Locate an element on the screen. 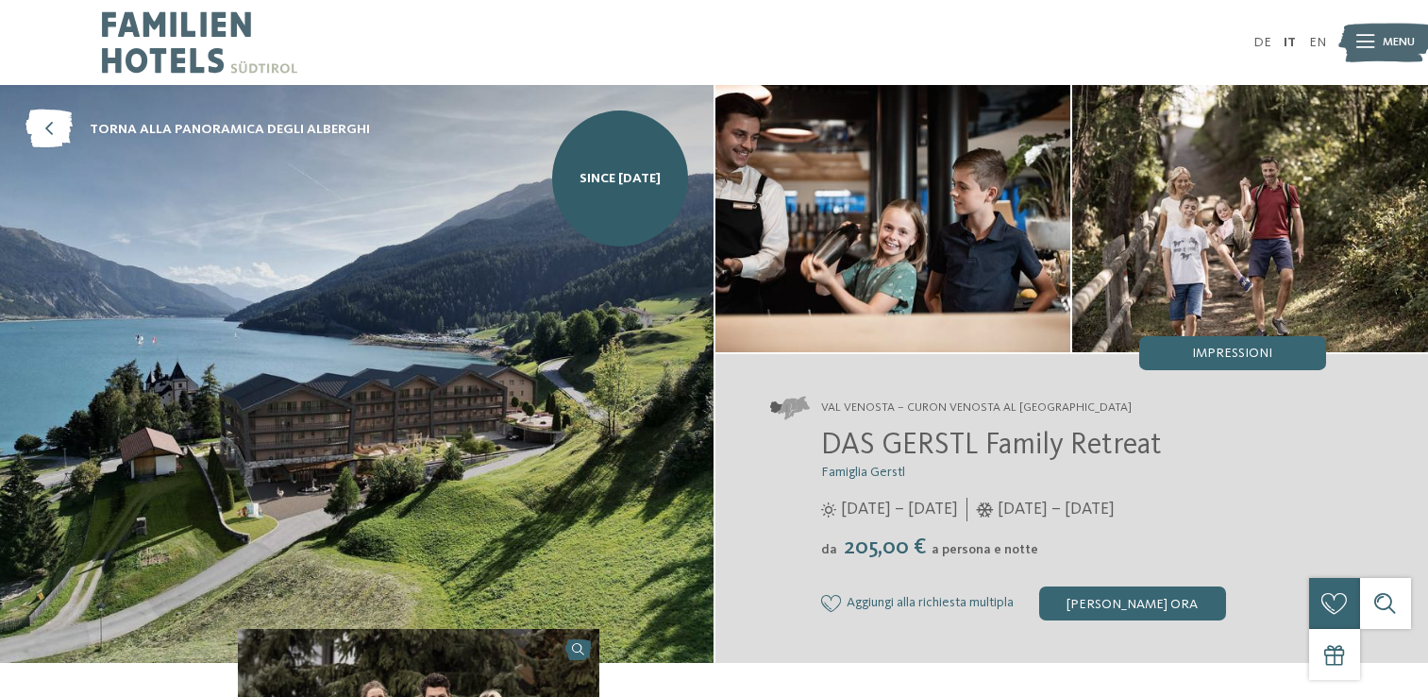 The image size is (1428, 697). a: EN is located at coordinates (1318, 42).